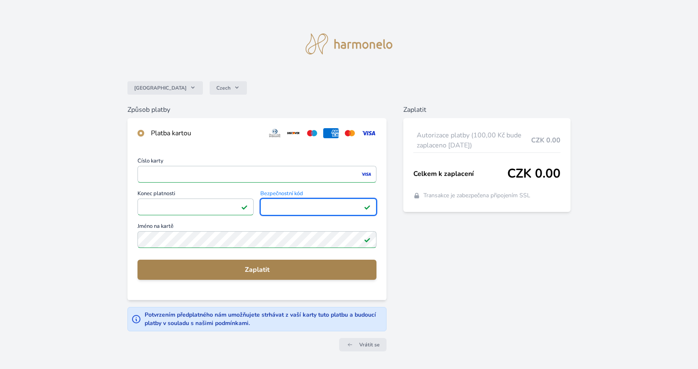  I want to click on span: Konec platnosti, so click(195, 195).